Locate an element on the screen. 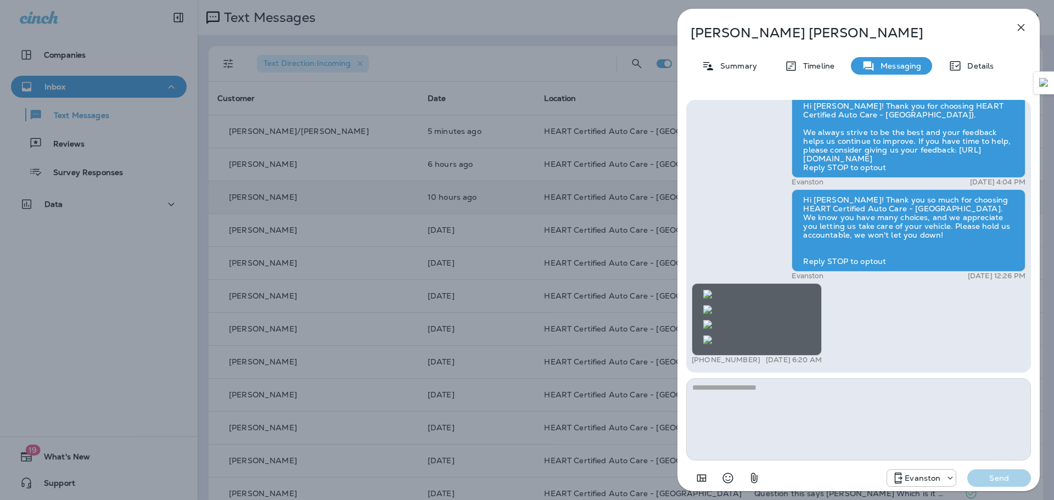  div: +1 (847) 892-1225 is located at coordinates (921, 478).